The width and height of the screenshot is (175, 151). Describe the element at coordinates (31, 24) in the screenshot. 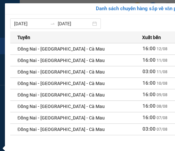

I see `input: Từ ngày` at that location.